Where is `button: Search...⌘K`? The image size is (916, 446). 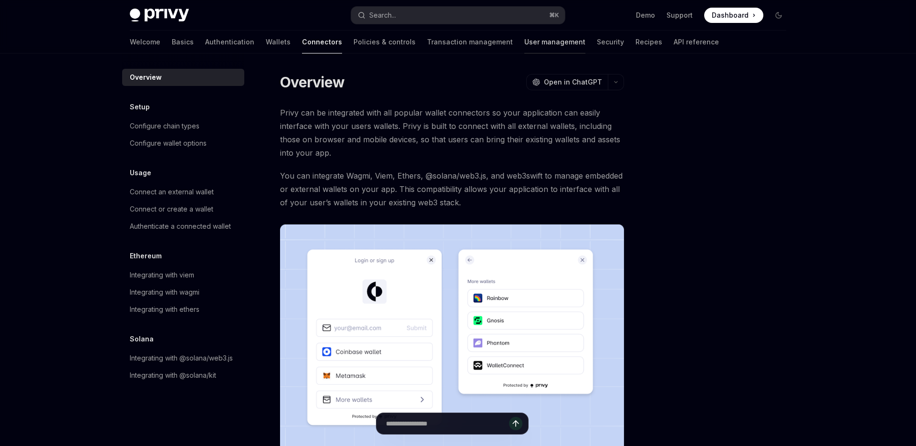 button: Search...⌘K is located at coordinates (458, 15).